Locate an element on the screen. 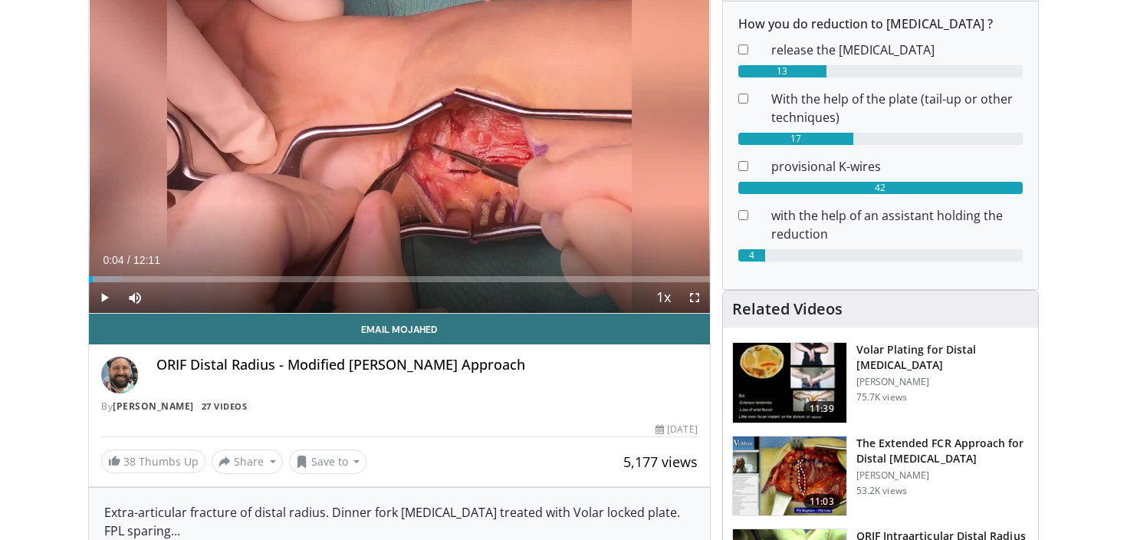 The height and width of the screenshot is (540, 1127). a: 38 Thumbs Up is located at coordinates (153, 461).